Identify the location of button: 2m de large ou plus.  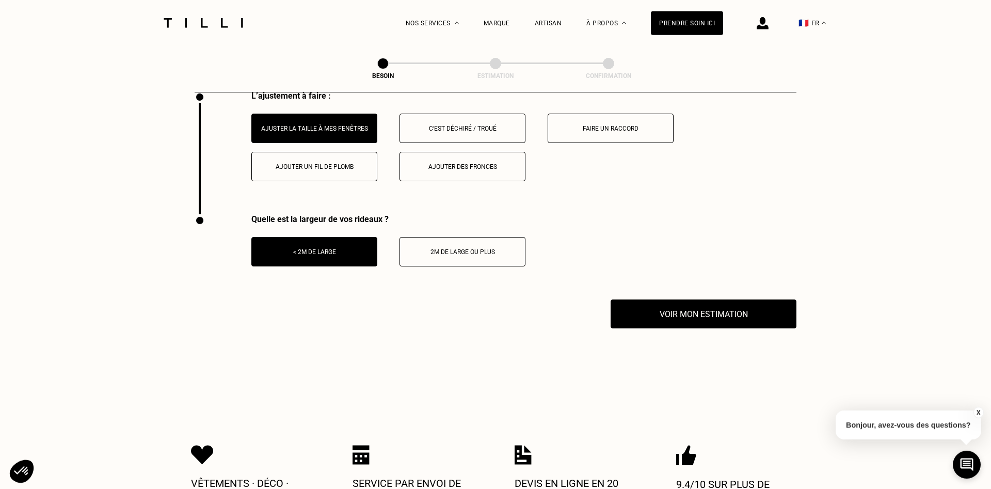
(463, 251).